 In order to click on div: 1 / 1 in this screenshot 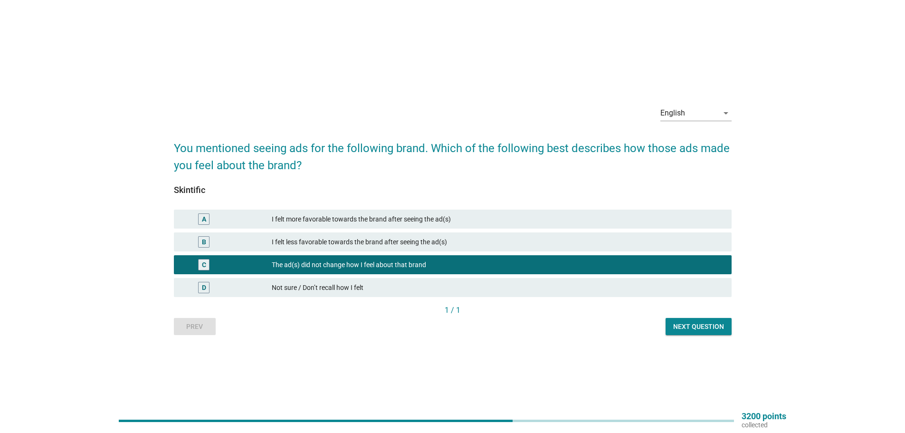, I will do `click(453, 310)`.